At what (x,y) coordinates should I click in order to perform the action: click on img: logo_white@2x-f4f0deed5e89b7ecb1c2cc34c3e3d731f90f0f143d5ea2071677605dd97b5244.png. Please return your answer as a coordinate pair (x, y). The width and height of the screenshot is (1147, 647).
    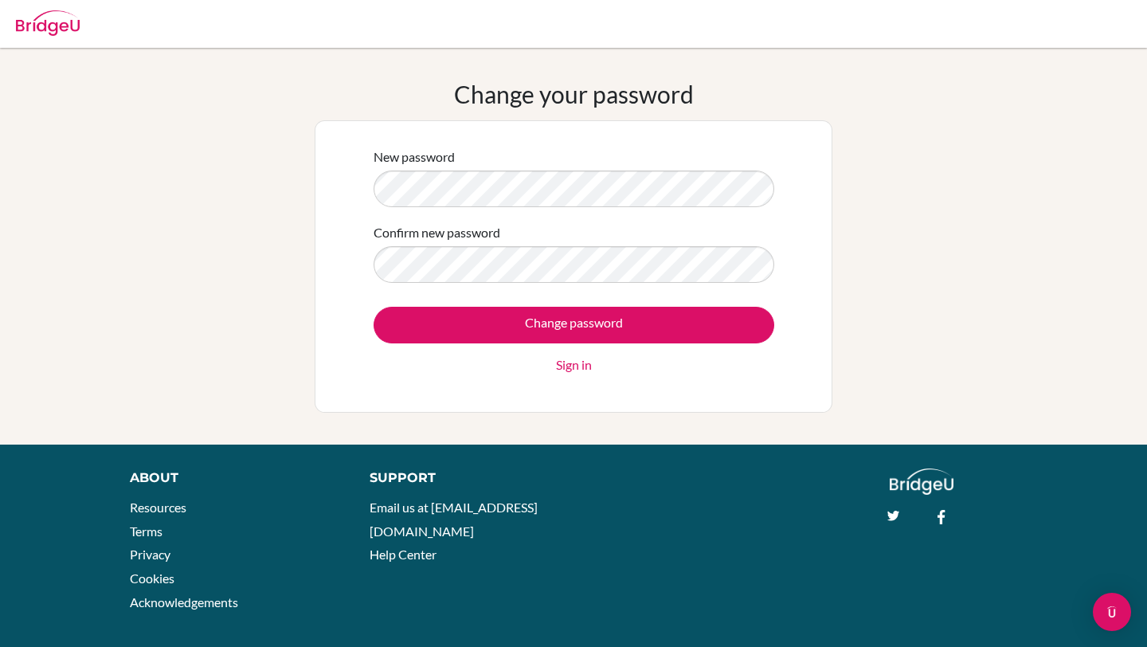
    Looking at the image, I should click on (922, 481).